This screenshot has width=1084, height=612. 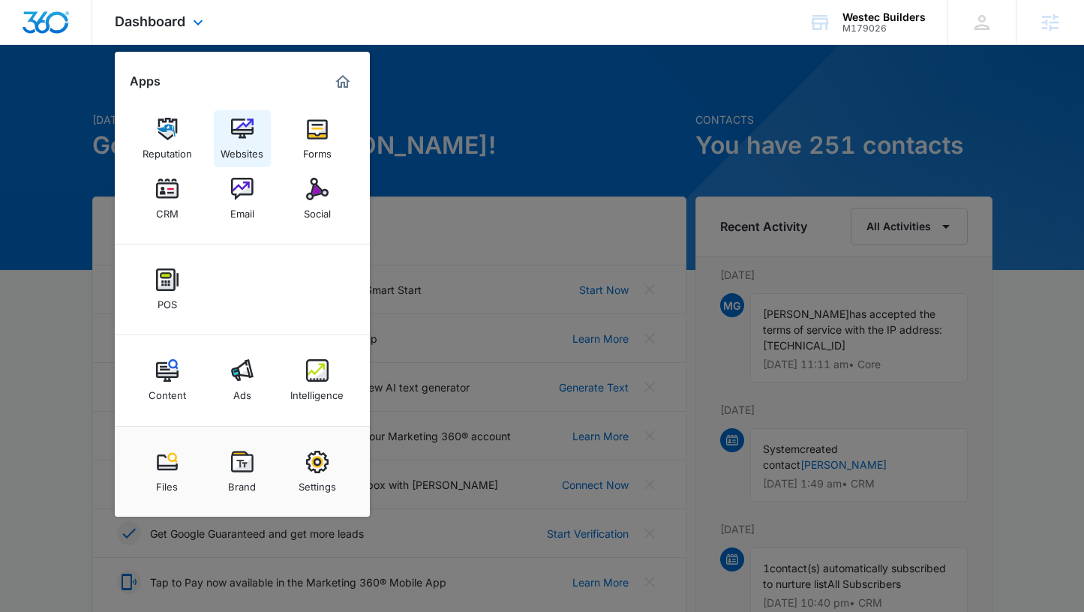 What do you see at coordinates (242, 472) in the screenshot?
I see `a: Brand` at bounding box center [242, 472].